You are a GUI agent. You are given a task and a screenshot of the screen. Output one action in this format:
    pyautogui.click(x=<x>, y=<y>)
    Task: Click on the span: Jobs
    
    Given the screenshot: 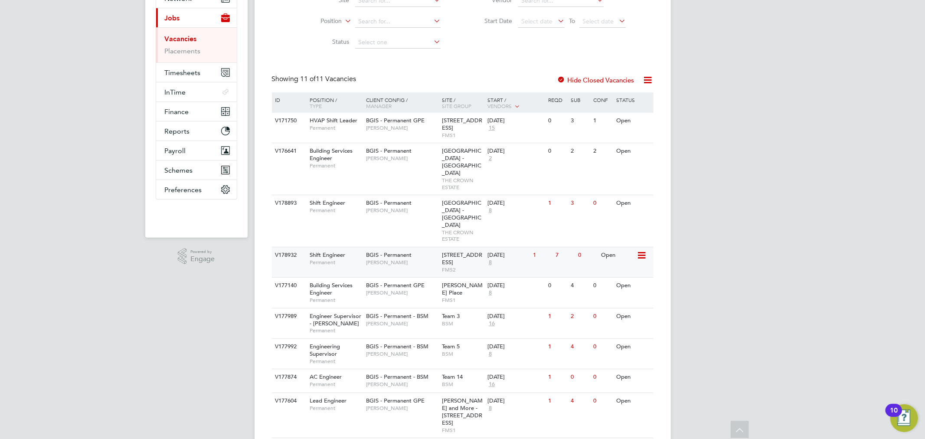 What is the action you would take?
    pyautogui.click(x=172, y=18)
    